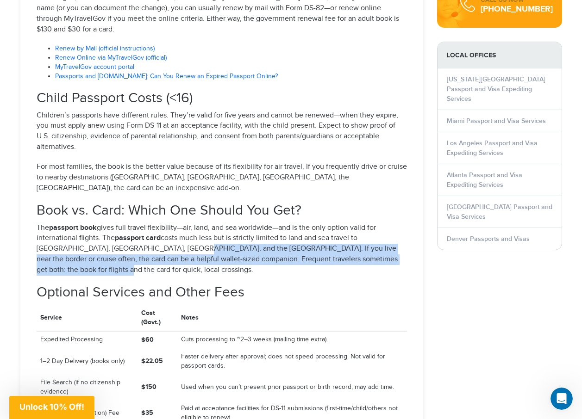 The image size is (582, 419). I want to click on a: Atlanta Passport and Visa Expediting Services, so click(484, 180).